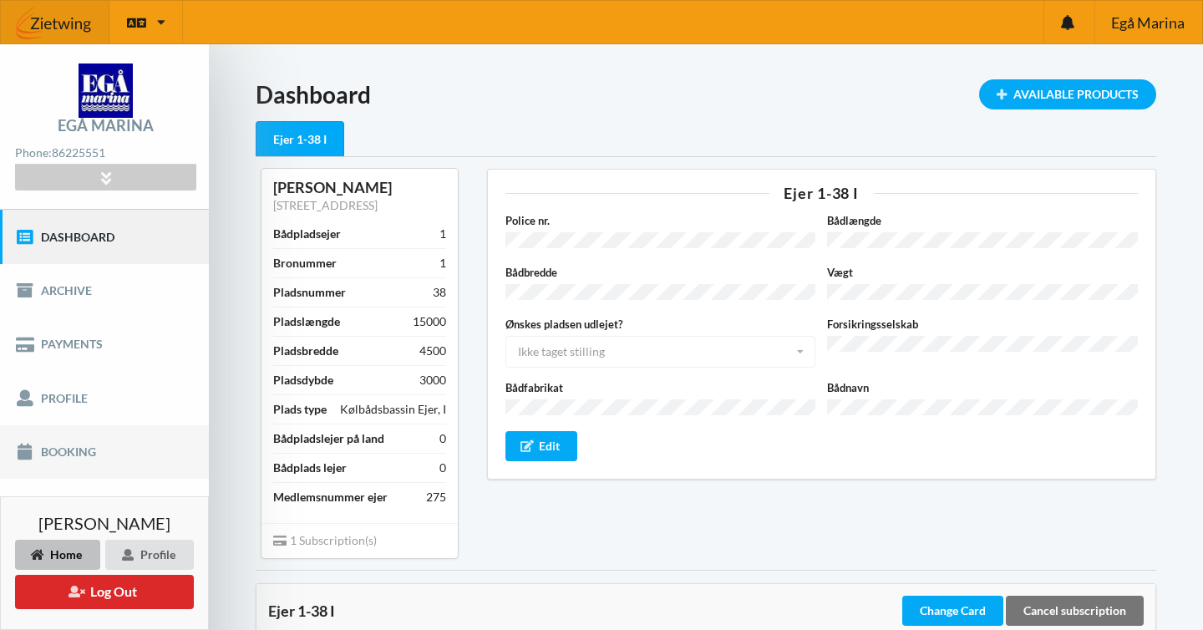  What do you see at coordinates (436, 497) in the screenshot?
I see `div: 275` at bounding box center [436, 497].